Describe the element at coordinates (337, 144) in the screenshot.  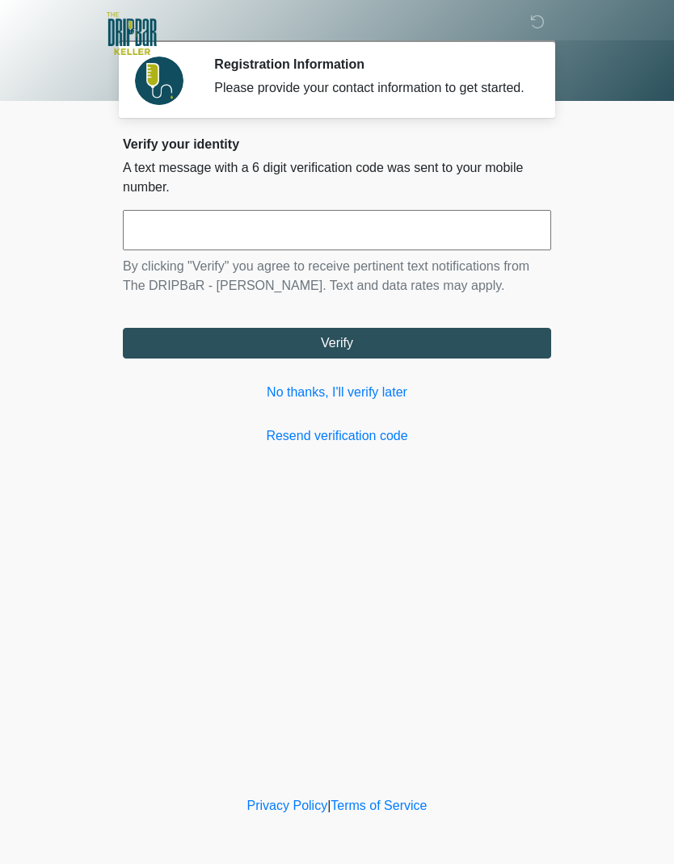
I see `h2: Verify your identity` at that location.